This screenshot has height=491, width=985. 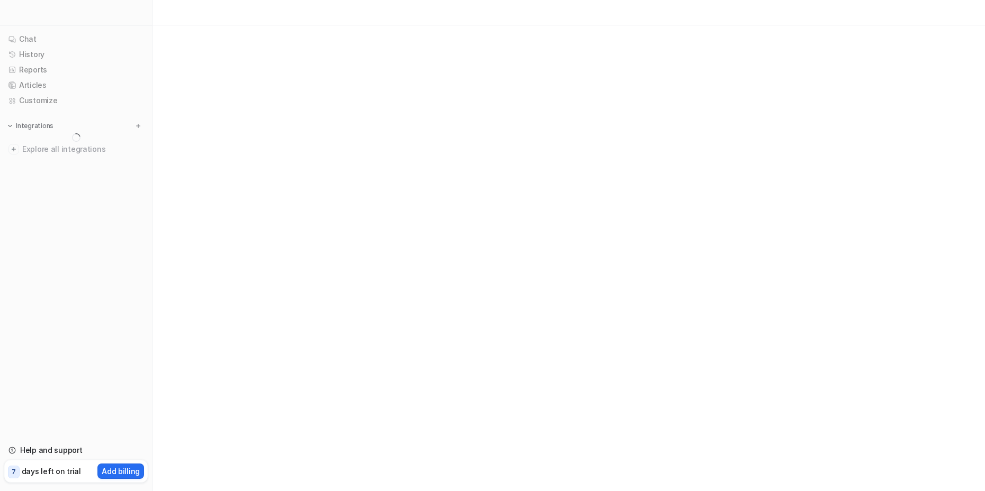 What do you see at coordinates (34, 126) in the screenshot?
I see `p: Integrations` at bounding box center [34, 126].